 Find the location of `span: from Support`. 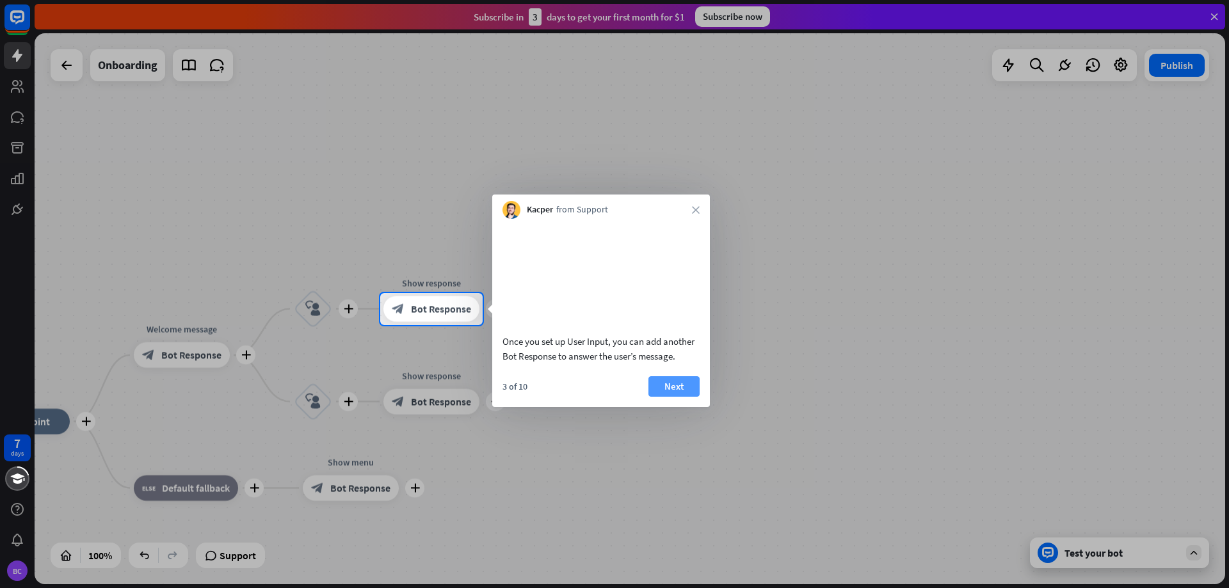

span: from Support is located at coordinates (582, 210).